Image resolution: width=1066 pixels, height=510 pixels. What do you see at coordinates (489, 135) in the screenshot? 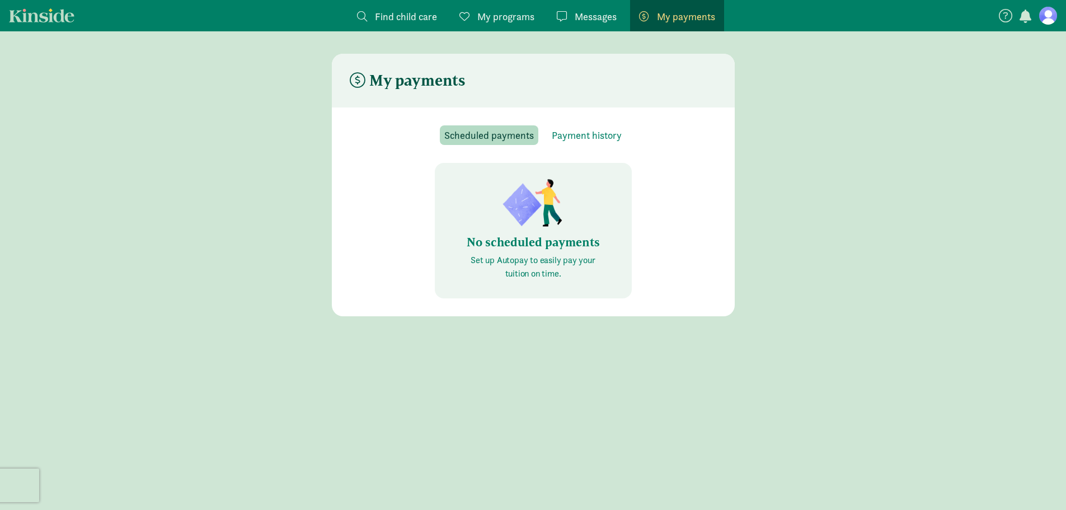
I see `span: Scheduled payments` at bounding box center [489, 135].